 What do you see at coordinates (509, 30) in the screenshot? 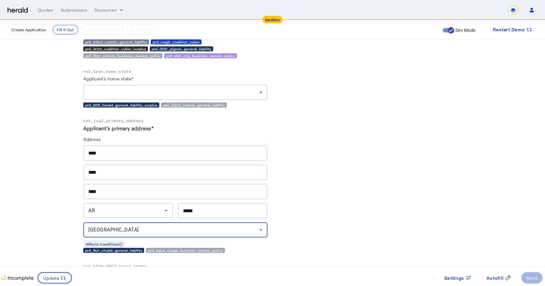
I see `span: Restart Demo` at bounding box center [509, 30].